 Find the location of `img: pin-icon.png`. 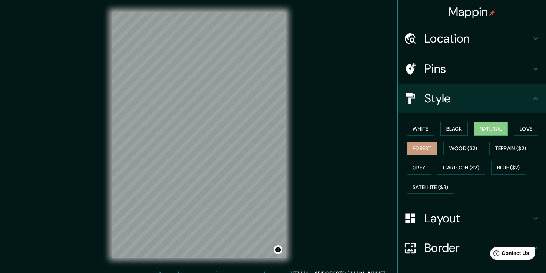

img: pin-icon.png is located at coordinates (492, 13).